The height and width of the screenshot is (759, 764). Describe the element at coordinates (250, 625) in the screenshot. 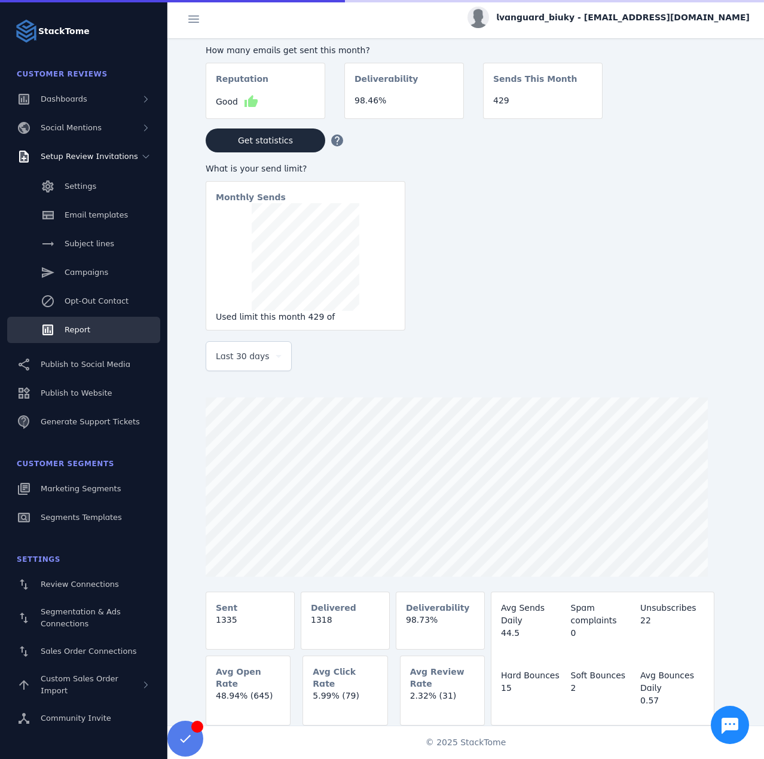

I see `mat-card-content: 1335` at that location.